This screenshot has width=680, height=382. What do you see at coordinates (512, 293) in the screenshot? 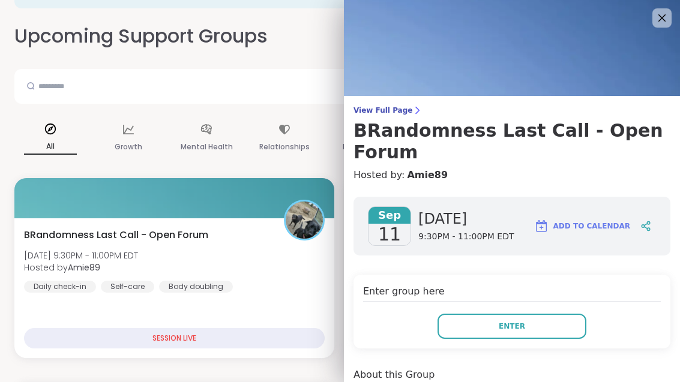
I see `h4: Enter group here` at bounding box center [512, 293].